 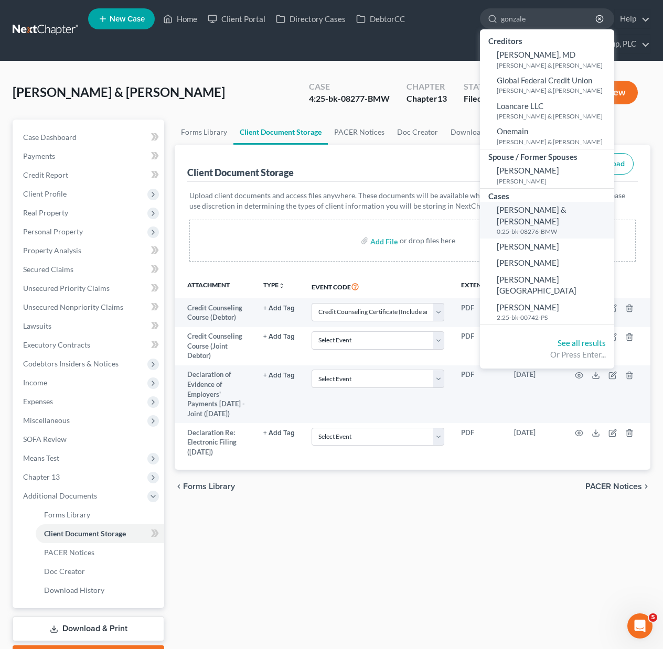 I want to click on p: Upload client documents and access files anywhere. These documents will be available when you are..., so click(x=412, y=201).